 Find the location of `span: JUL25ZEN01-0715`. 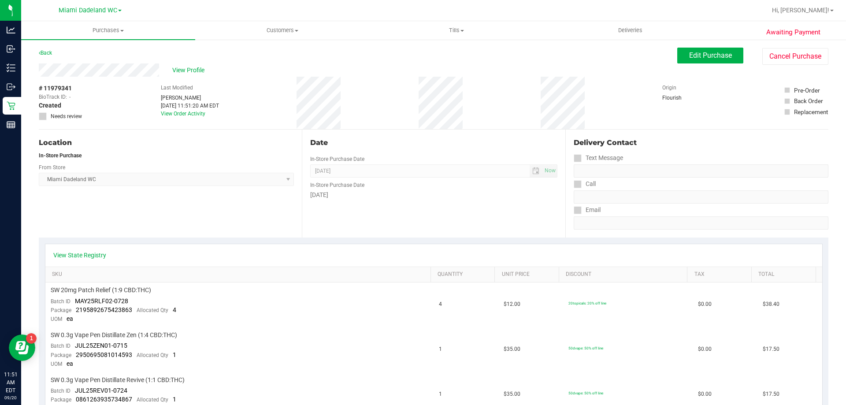

span: JUL25ZEN01-0715 is located at coordinates (101, 345).